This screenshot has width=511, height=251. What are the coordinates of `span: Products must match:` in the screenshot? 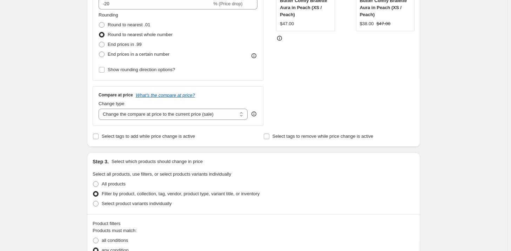 It's located at (115, 230).